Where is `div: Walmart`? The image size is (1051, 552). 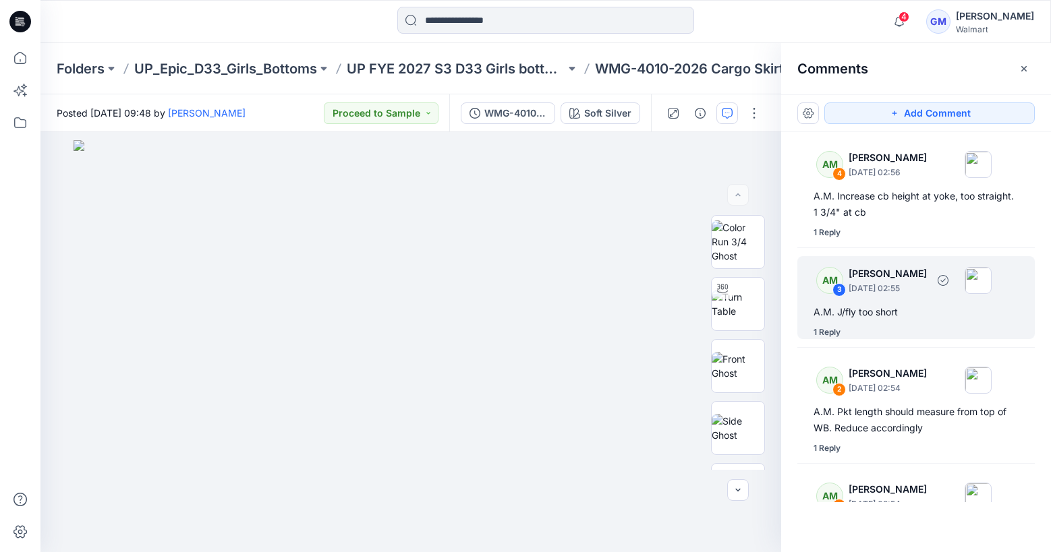 div: Walmart is located at coordinates (995, 29).